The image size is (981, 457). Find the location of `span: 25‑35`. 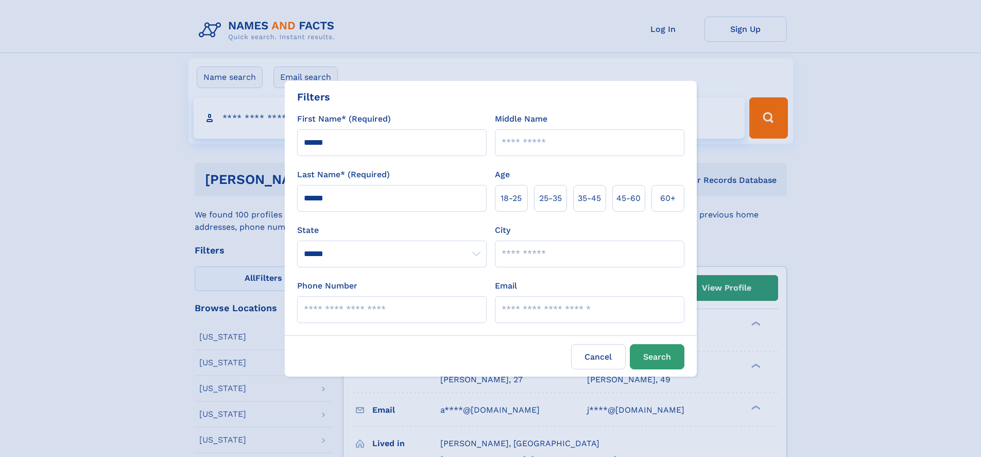

span: 25‑35 is located at coordinates (551, 198).